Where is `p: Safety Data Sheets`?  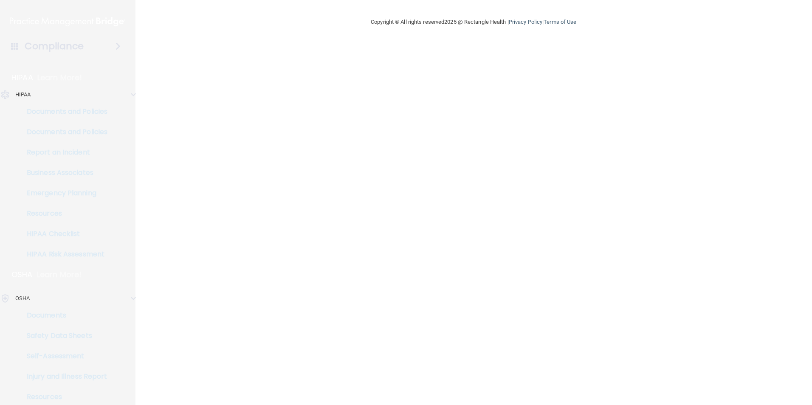
p: Safety Data Sheets is located at coordinates (63, 336).